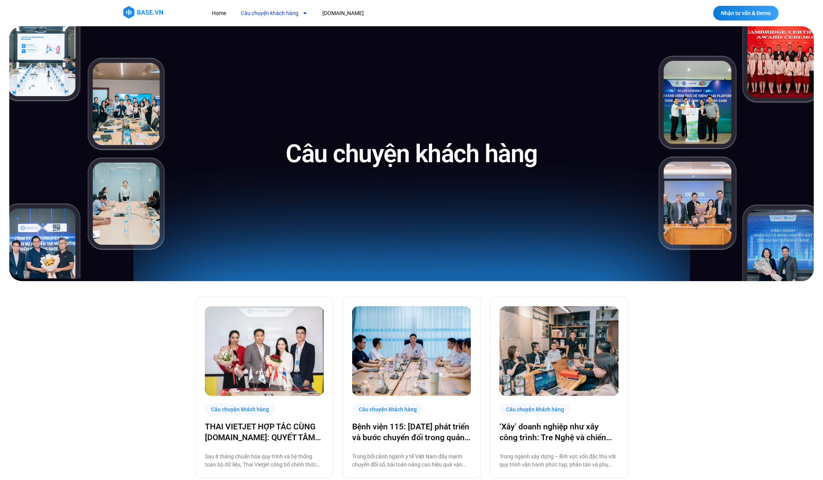  I want to click on h1: Câu chuyện khách hàng, so click(411, 154).